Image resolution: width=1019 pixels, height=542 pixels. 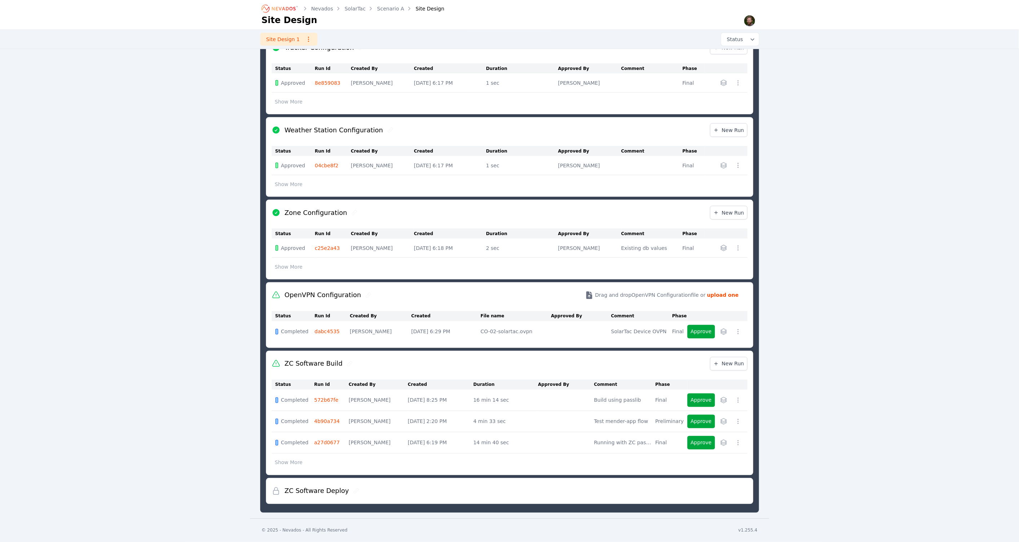 What do you see at coordinates (504, 421) in the screenshot?
I see `div: 4 min 33 sec` at bounding box center [504, 421].